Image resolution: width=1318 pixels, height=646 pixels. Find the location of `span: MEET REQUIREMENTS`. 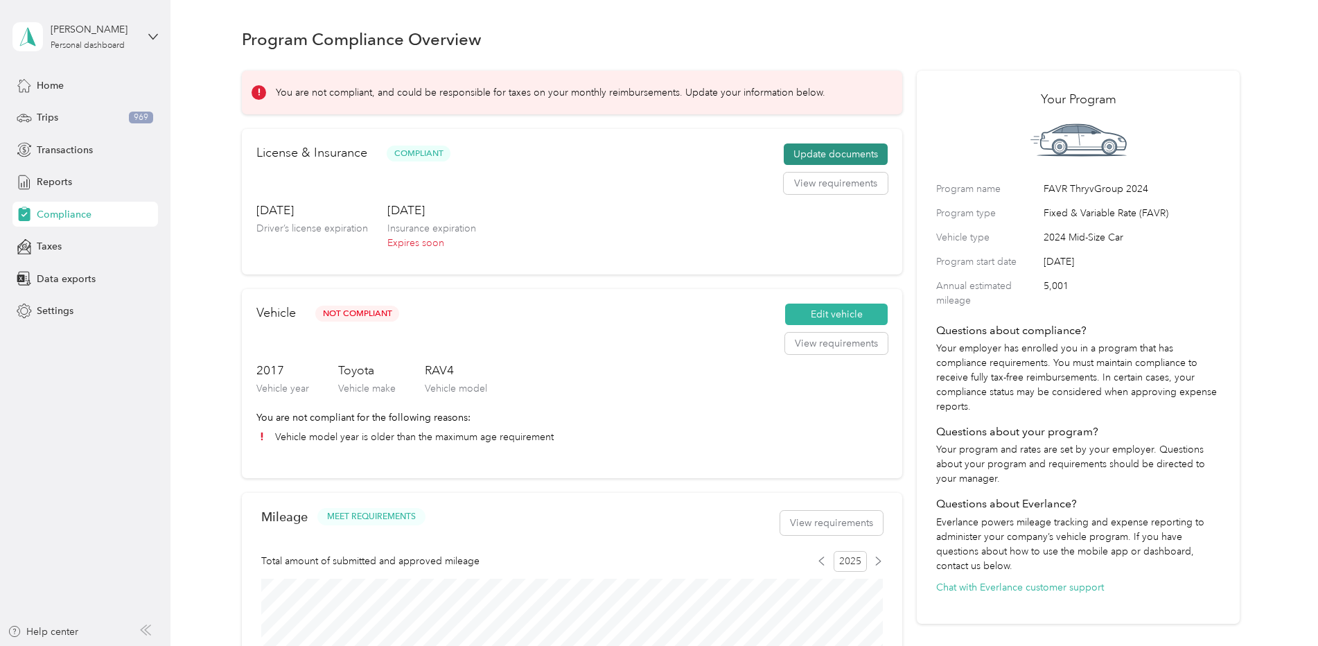

span: MEET REQUIREMENTS is located at coordinates (371, 517).